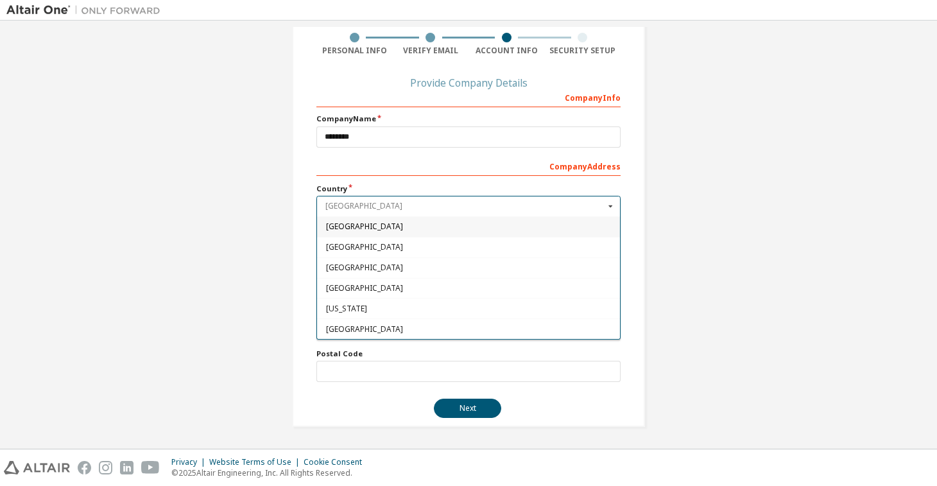 The image size is (937, 486). I want to click on label: Country, so click(469, 189).